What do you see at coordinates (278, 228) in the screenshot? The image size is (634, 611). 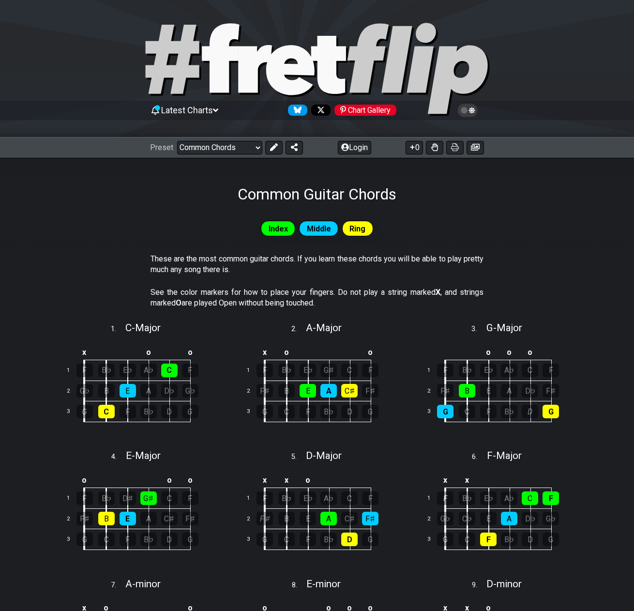 I see `span: Index` at bounding box center [278, 228].